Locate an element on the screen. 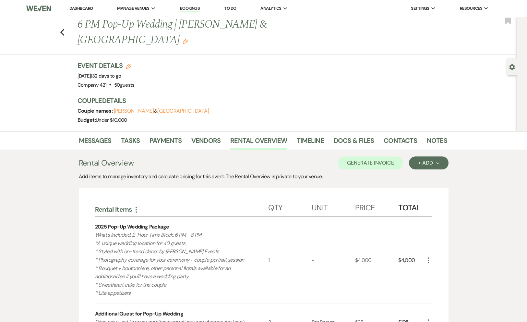 This screenshot has height=322, width=527. span: 50 guests is located at coordinates (124, 85).